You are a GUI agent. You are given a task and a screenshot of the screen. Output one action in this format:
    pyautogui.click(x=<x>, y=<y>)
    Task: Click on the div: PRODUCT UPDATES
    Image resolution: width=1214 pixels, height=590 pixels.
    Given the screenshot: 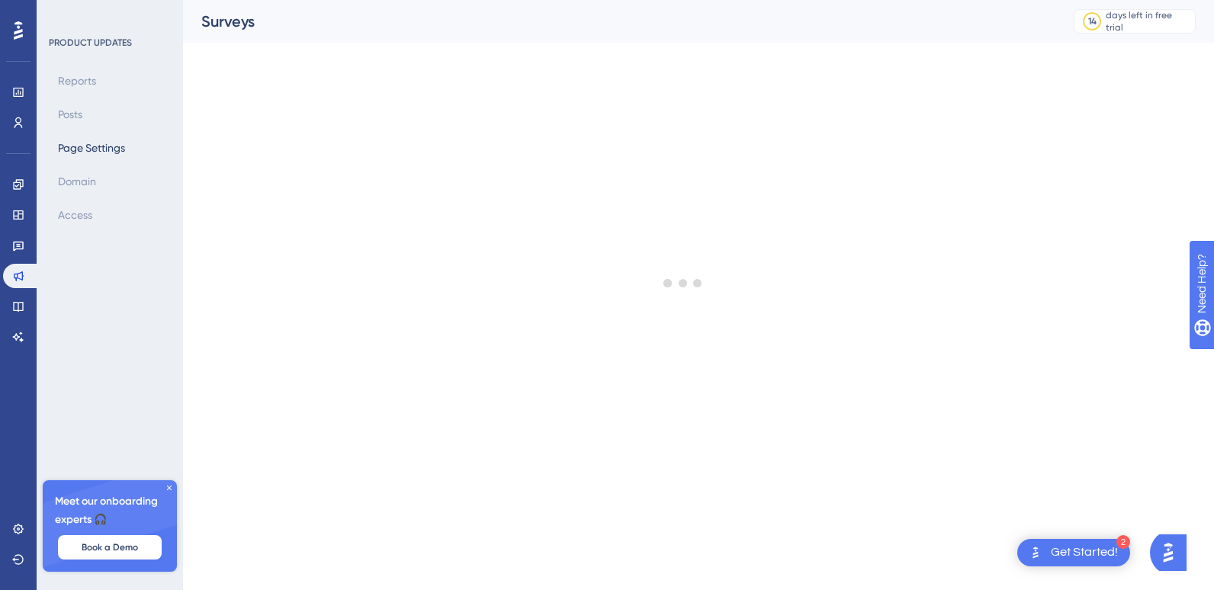 What is the action you would take?
    pyautogui.click(x=90, y=43)
    